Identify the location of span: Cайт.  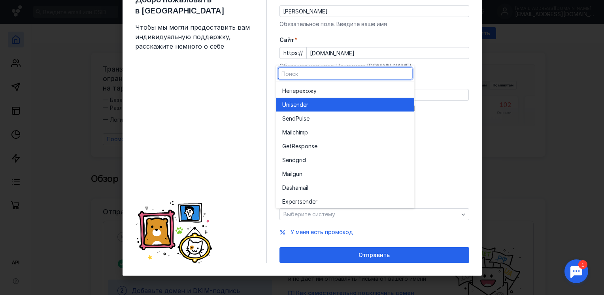
(287, 40).